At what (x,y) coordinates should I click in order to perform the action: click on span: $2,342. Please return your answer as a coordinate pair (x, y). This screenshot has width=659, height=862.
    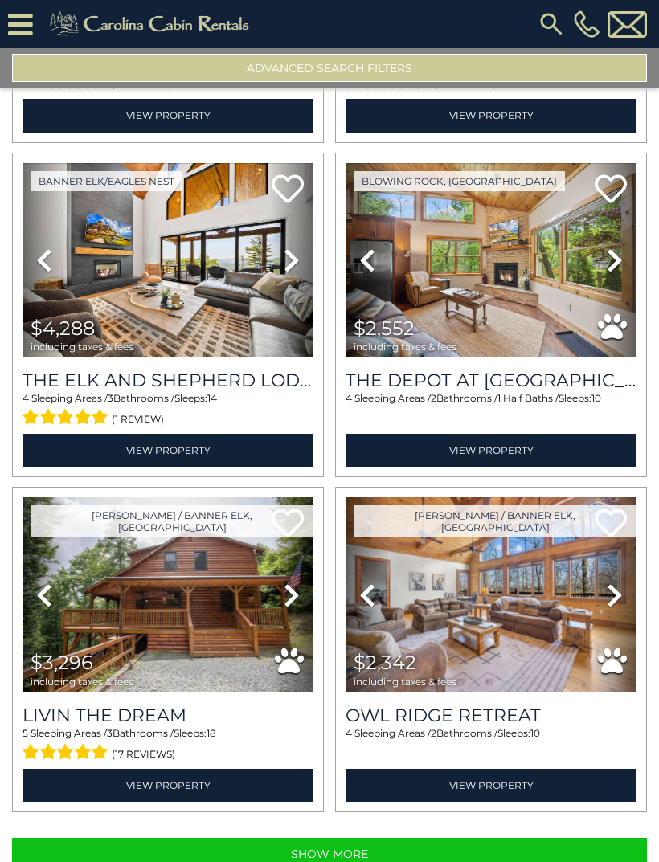
    Looking at the image, I should click on (385, 662).